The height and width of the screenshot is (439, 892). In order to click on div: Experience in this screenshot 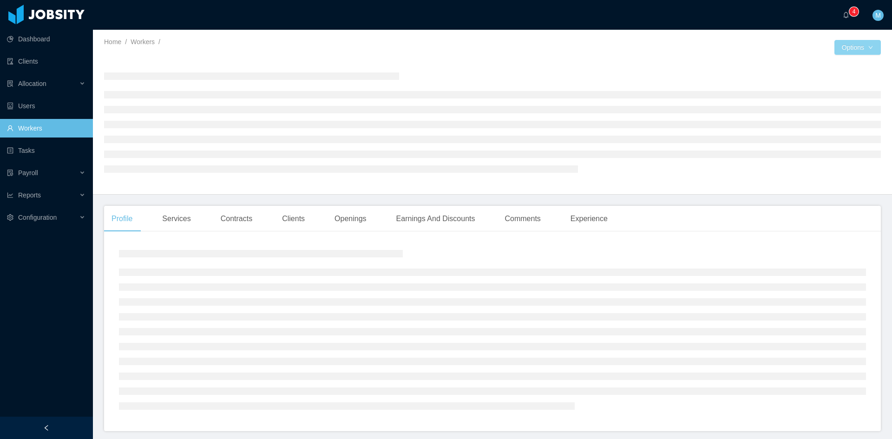, I will do `click(589, 219)`.